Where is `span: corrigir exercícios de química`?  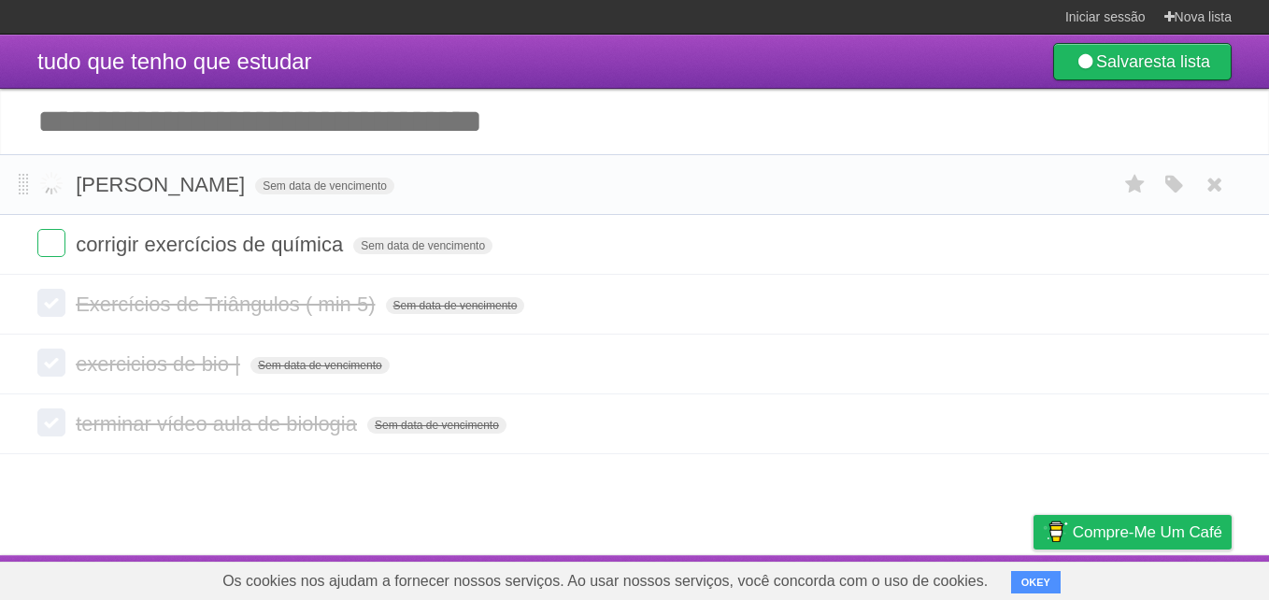 span: corrigir exercícios de química is located at coordinates (211, 244).